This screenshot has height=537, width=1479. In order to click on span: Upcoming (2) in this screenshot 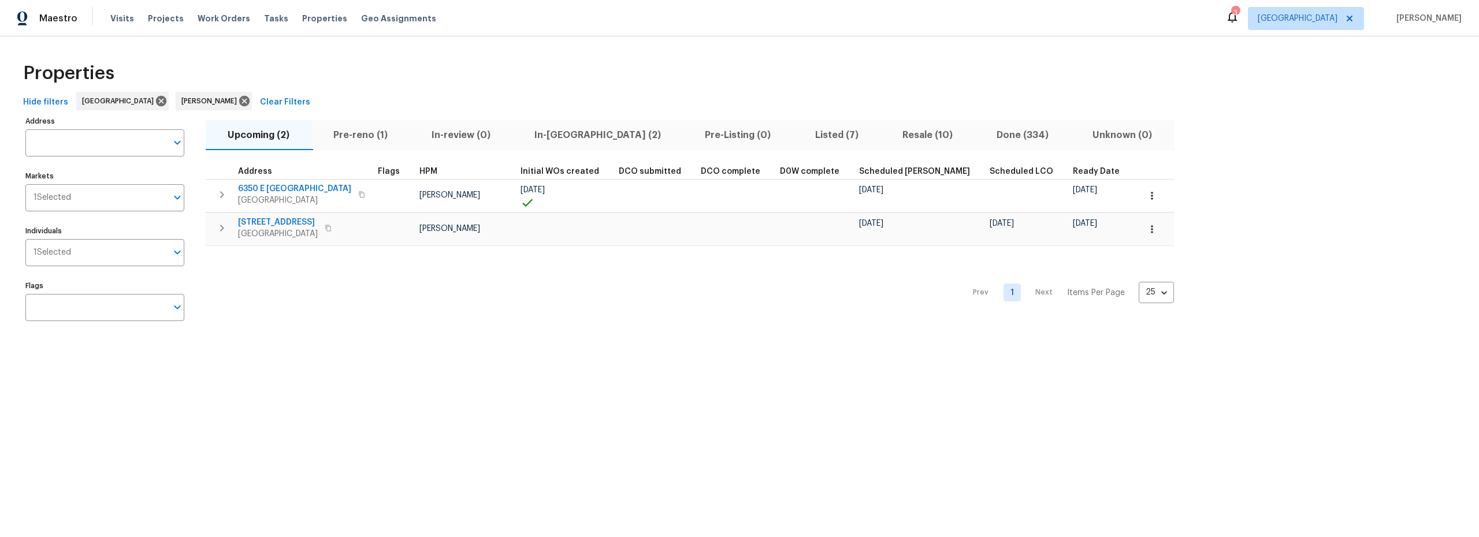, I will do `click(258, 135)`.